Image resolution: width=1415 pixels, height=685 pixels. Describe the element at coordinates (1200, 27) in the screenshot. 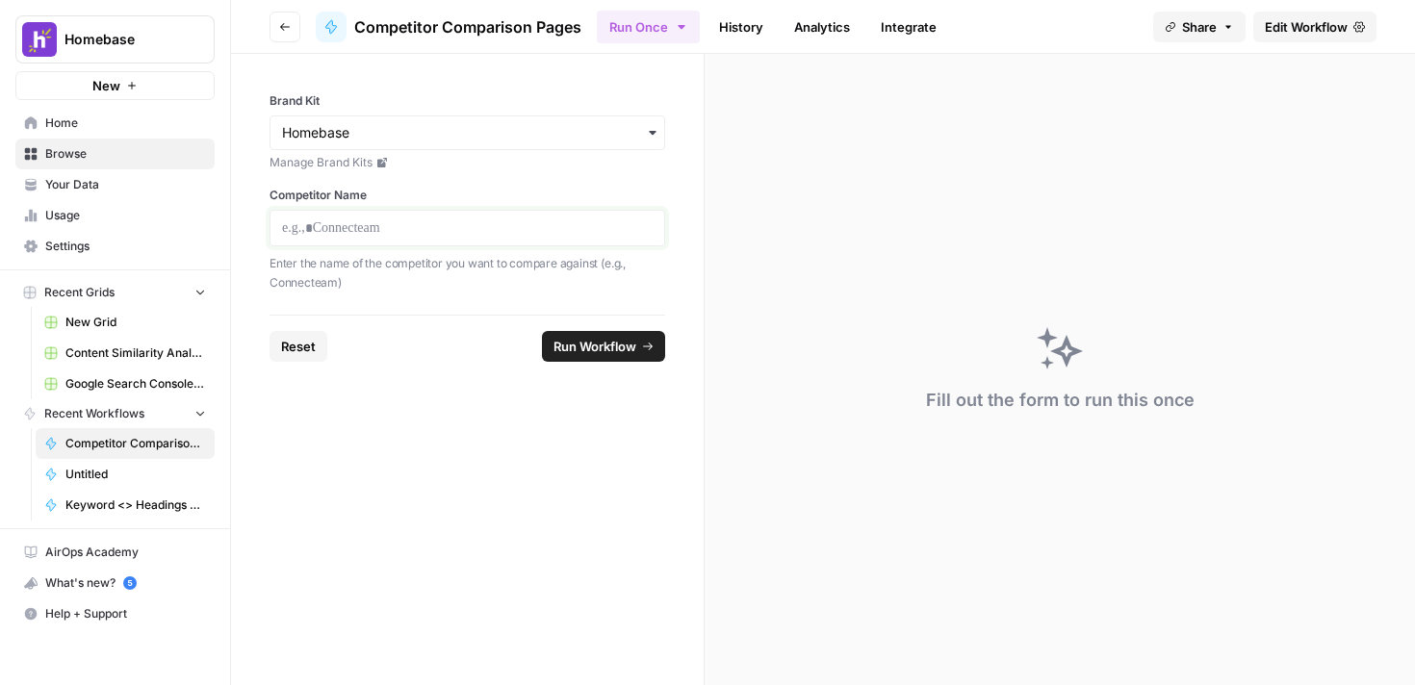

I see `button: Share` at that location.